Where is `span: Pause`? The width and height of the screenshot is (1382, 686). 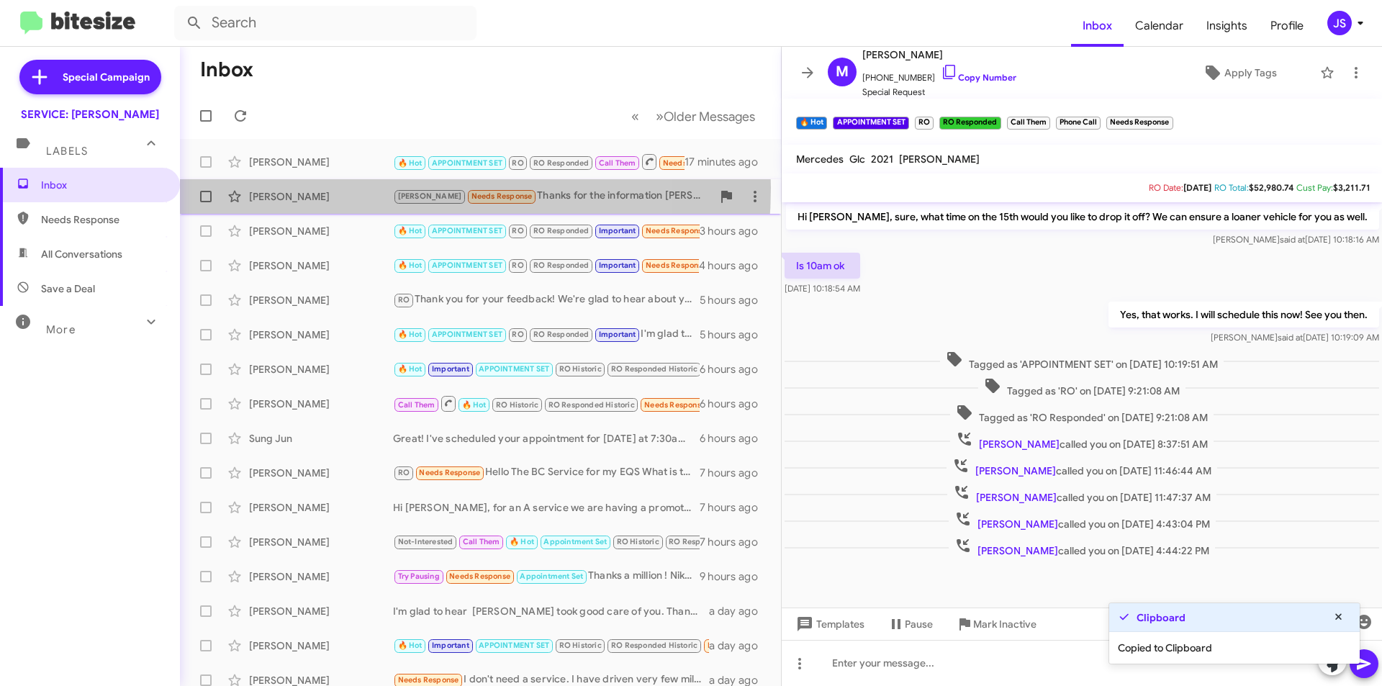
span: Pause is located at coordinates (918, 624).